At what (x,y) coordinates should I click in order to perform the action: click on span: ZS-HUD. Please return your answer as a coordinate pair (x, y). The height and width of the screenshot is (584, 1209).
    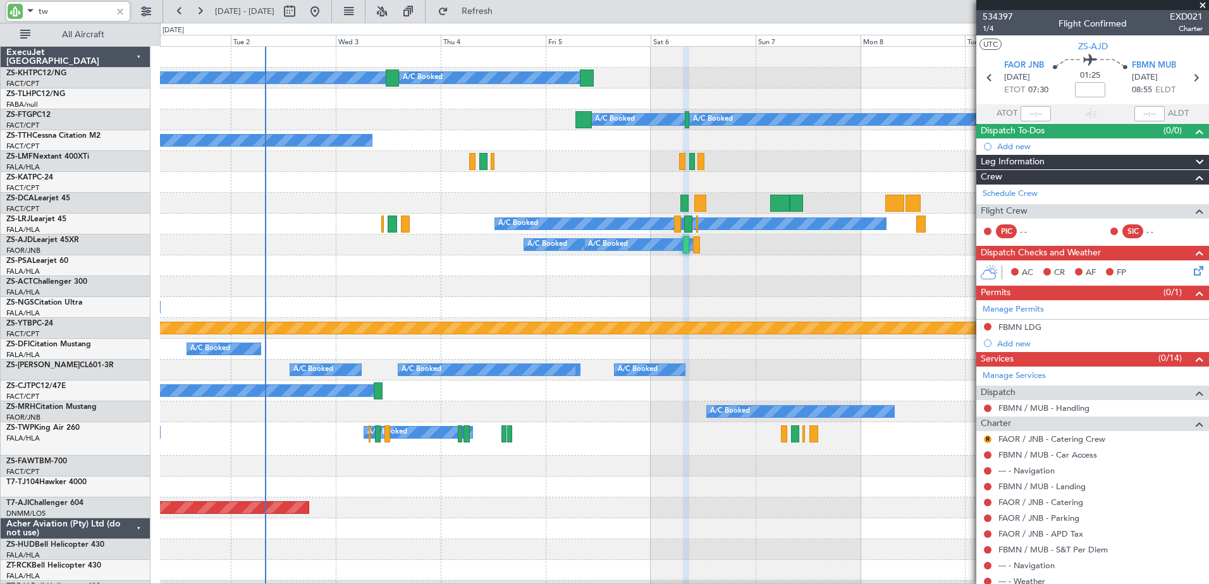
    Looking at the image, I should click on (20, 545).